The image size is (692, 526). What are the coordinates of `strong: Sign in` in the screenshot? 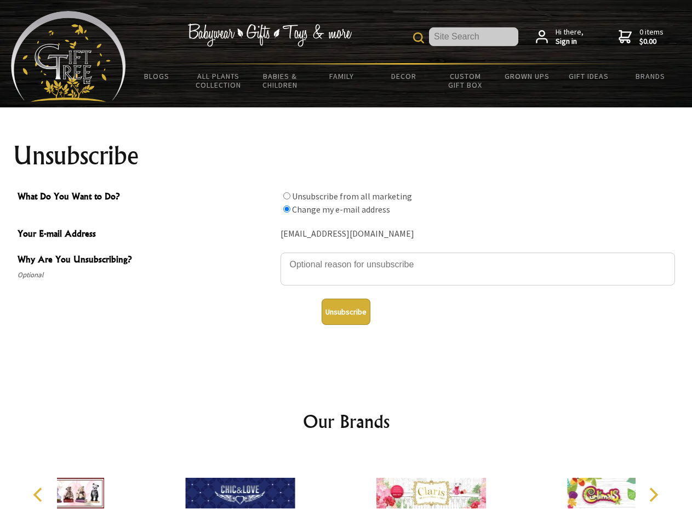 It's located at (569, 42).